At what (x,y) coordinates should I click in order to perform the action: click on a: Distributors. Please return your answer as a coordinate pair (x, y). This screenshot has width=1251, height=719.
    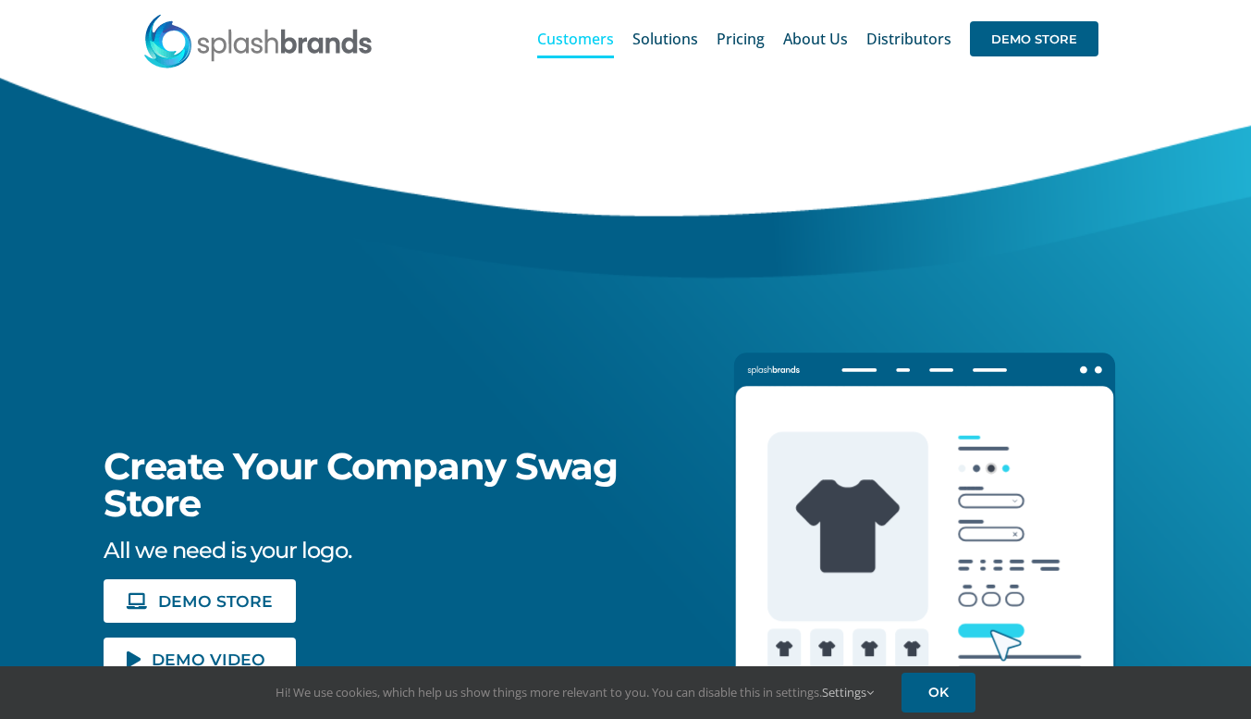
    Looking at the image, I should click on (909, 39).